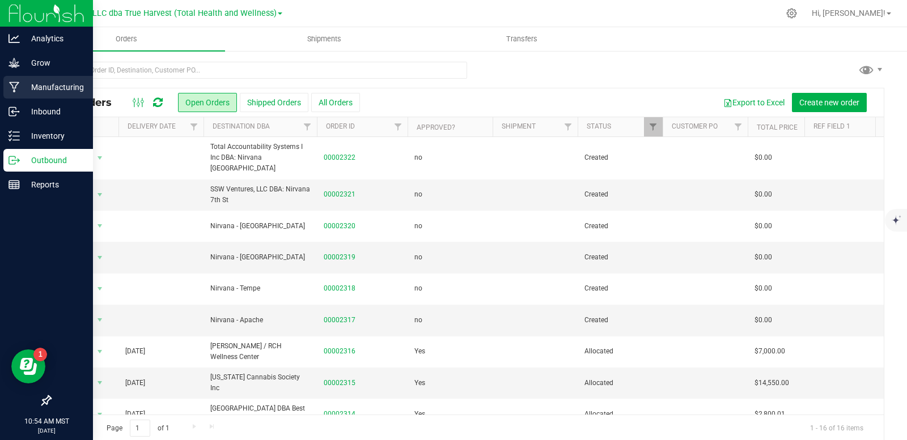 The image size is (907, 440). What do you see at coordinates (54, 112) in the screenshot?
I see `p: Inbound` at bounding box center [54, 112].